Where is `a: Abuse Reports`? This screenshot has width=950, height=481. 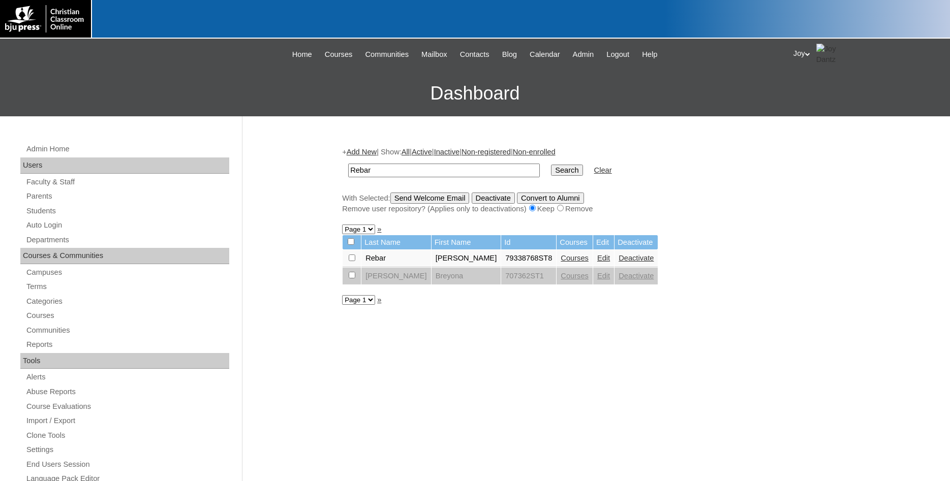 a: Abuse Reports is located at coordinates (127, 392).